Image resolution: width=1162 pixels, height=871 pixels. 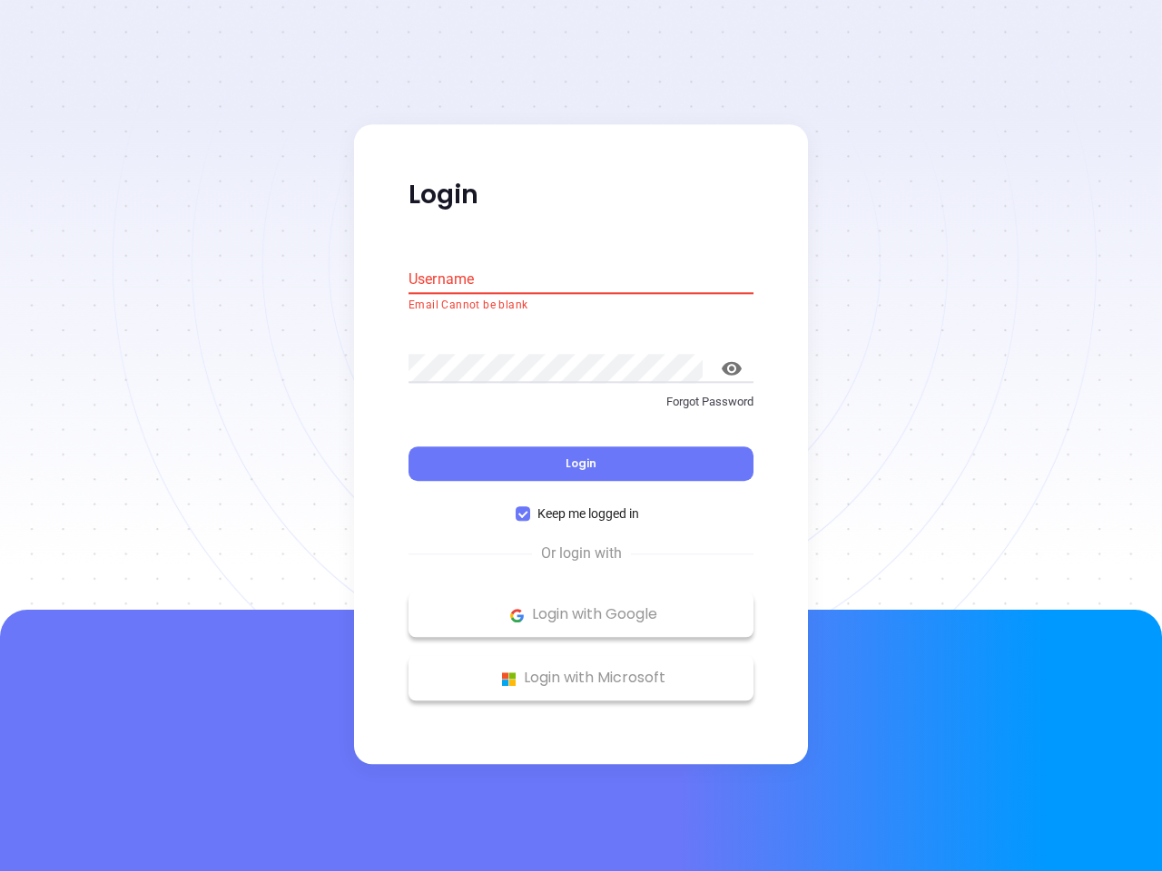 I want to click on p: Login, so click(x=581, y=195).